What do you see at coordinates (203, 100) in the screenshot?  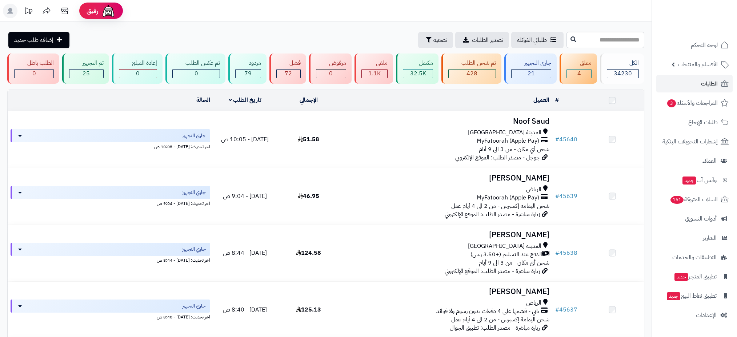 I see `a: الحالة` at bounding box center [203, 100].